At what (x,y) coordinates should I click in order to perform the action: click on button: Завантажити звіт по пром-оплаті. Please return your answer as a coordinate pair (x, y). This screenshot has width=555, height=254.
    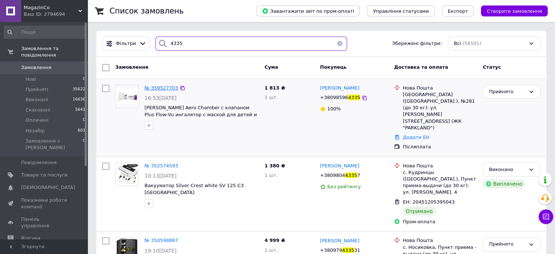
    Looking at the image, I should click on (308, 11).